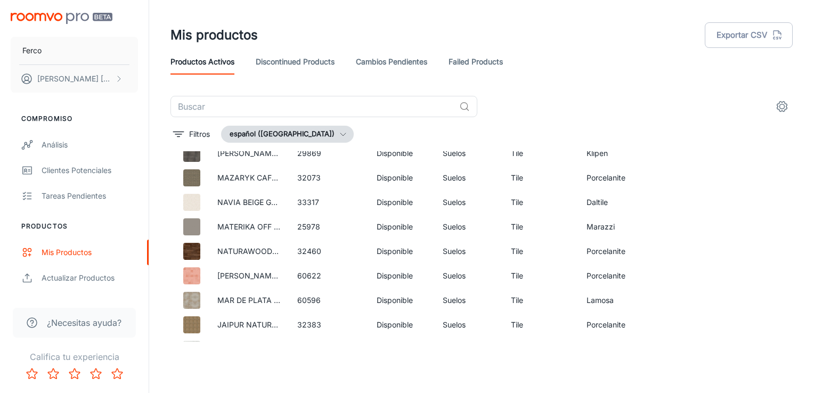 This screenshot has width=814, height=393. I want to click on td: 29328, so click(328, 349).